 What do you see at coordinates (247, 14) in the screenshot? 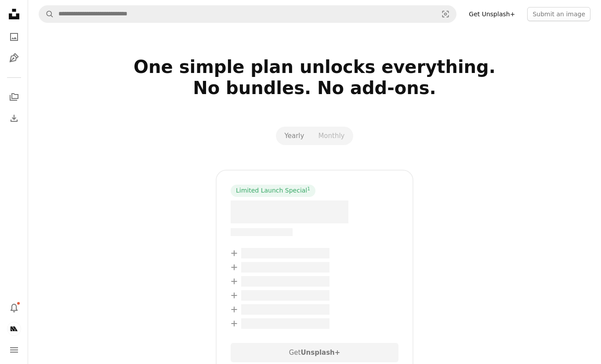
I see `form: Find visuals sitewide` at bounding box center [247, 14].